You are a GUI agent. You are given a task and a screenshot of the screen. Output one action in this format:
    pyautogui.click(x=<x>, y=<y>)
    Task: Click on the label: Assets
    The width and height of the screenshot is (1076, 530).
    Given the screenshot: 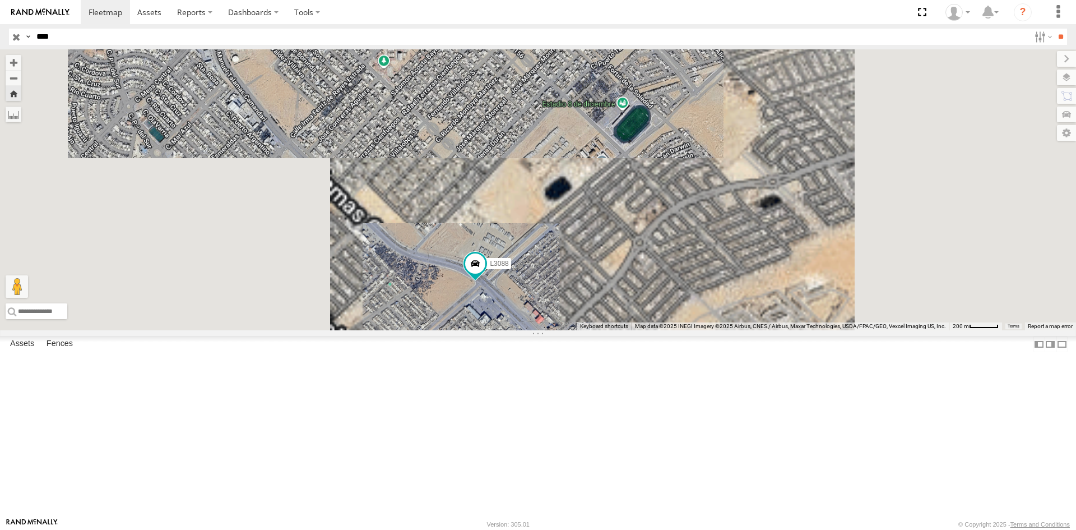 What is the action you would take?
    pyautogui.click(x=22, y=344)
    